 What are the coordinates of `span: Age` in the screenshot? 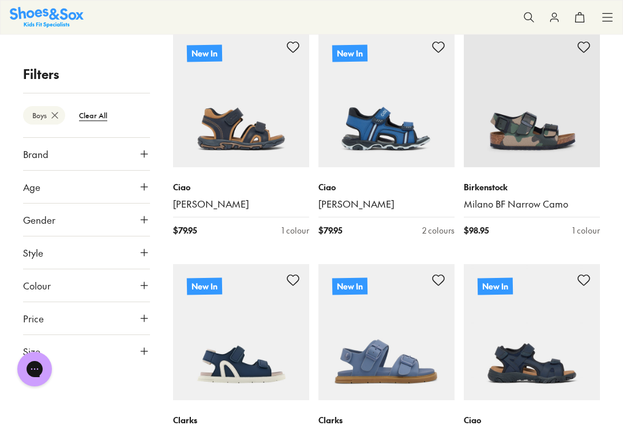 It's located at (32, 187).